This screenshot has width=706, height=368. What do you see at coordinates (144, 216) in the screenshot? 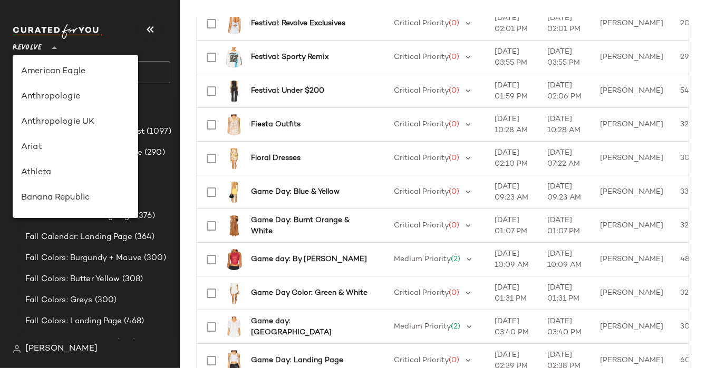
I see `span: (376)` at bounding box center [144, 216].